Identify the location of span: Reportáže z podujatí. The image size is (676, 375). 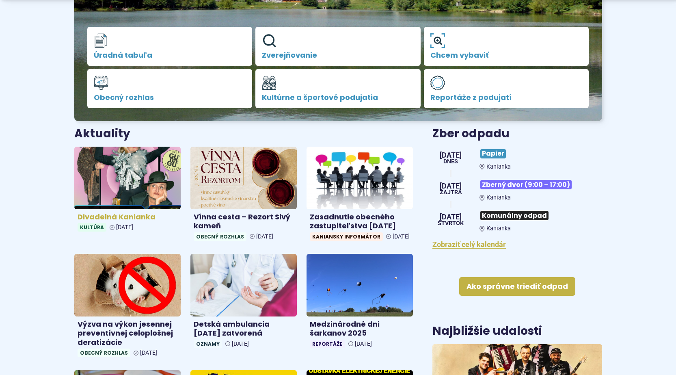
(506, 97).